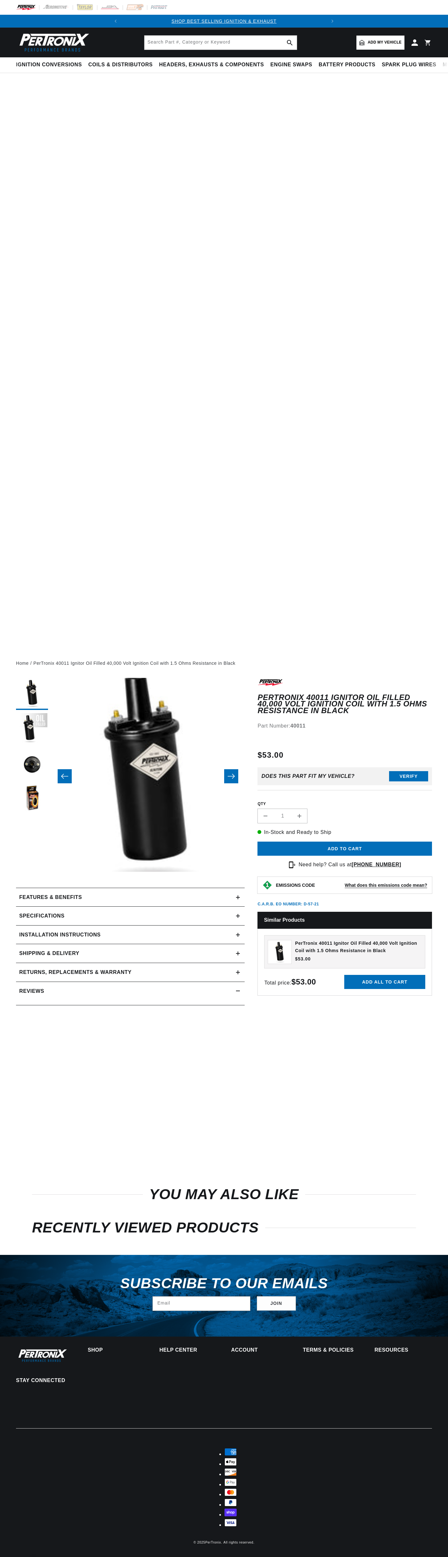  I want to click on span: Battery Products, so click(347, 65).